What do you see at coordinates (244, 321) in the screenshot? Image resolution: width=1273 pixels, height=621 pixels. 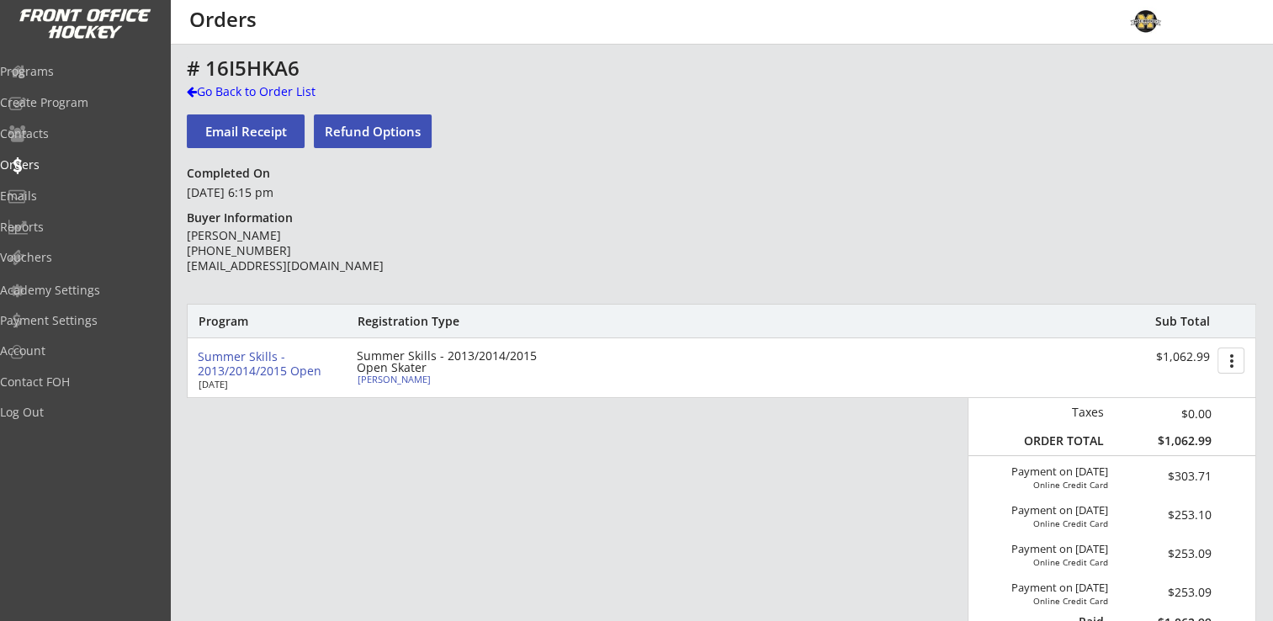 I see `div: Program` at bounding box center [244, 321].